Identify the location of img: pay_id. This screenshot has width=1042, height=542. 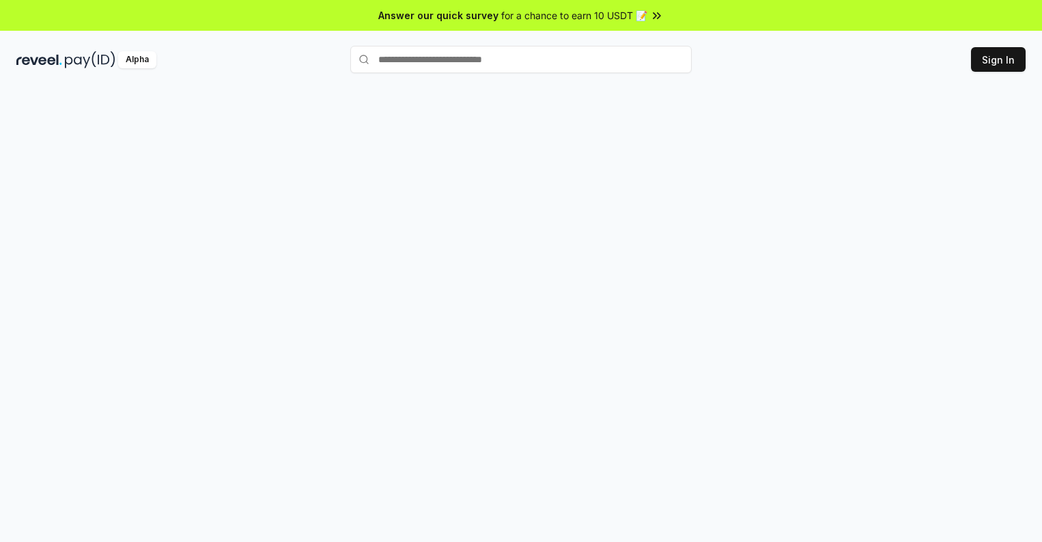
(90, 59).